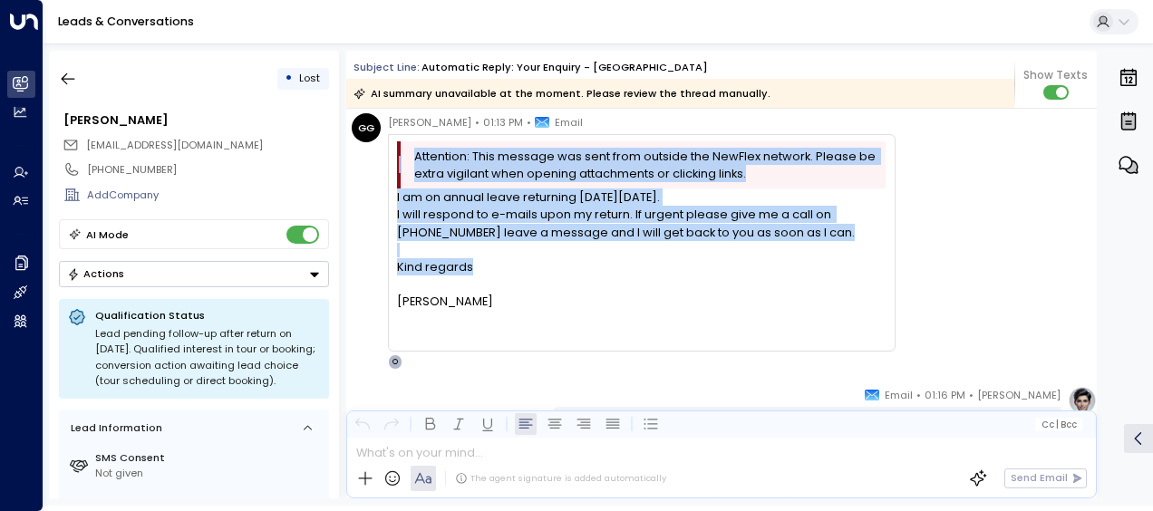 Image resolution: width=1153 pixels, height=511 pixels. What do you see at coordinates (1082, 401) in the screenshot?
I see `img: profile-logo.png` at bounding box center [1082, 401].